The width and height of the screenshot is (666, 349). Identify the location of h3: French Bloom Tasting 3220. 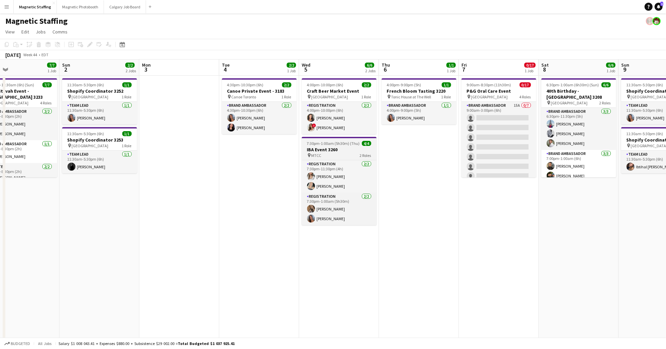
(419, 91).